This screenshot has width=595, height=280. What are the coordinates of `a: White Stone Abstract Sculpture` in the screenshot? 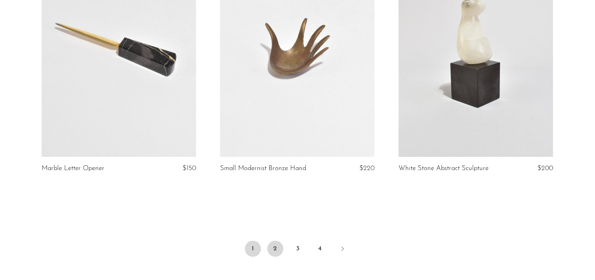 It's located at (444, 168).